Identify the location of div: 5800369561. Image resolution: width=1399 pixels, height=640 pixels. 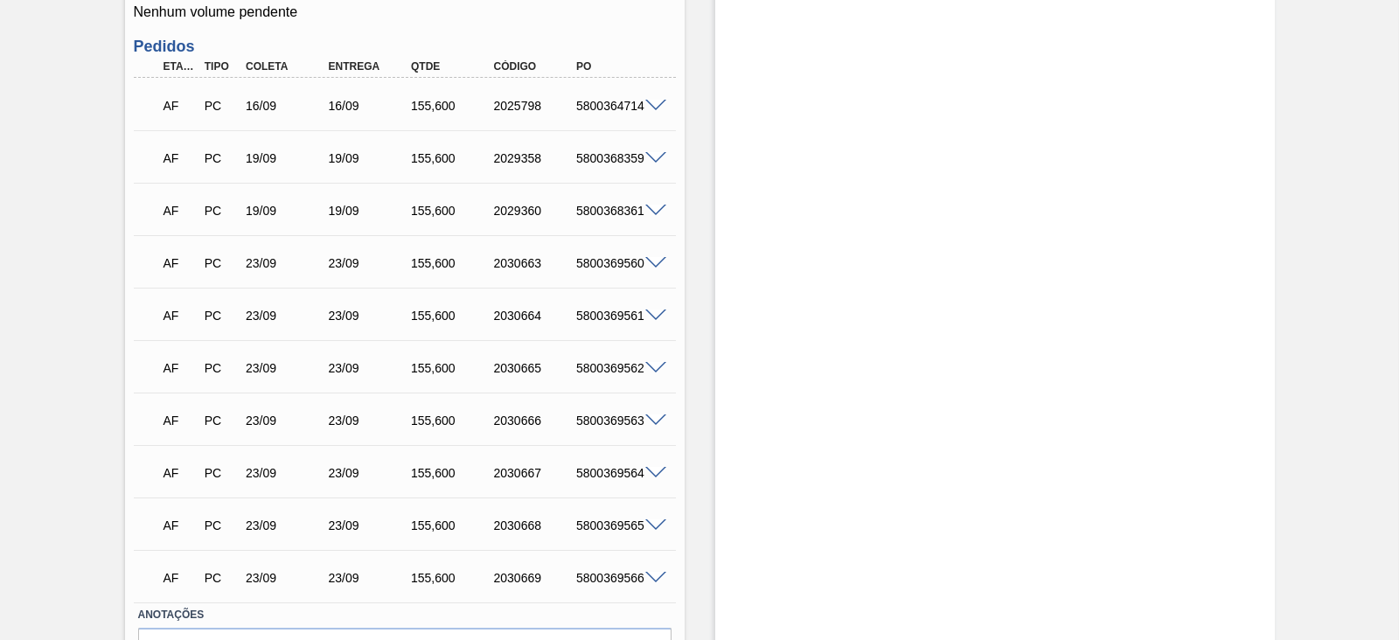
(617, 316).